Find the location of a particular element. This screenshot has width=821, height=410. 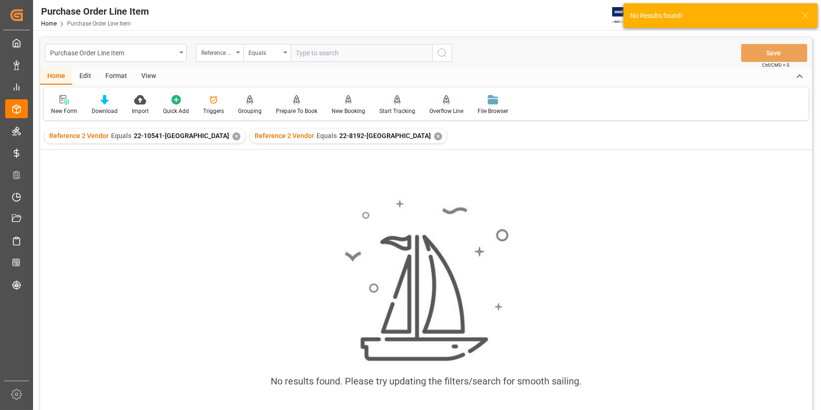

div: New Form is located at coordinates (64, 111).